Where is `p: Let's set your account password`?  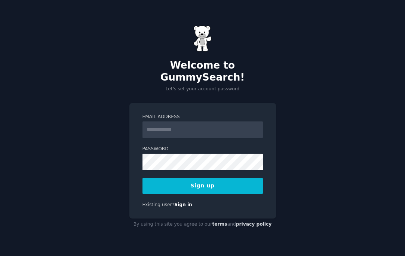 p: Let's set your account password is located at coordinates (203, 89).